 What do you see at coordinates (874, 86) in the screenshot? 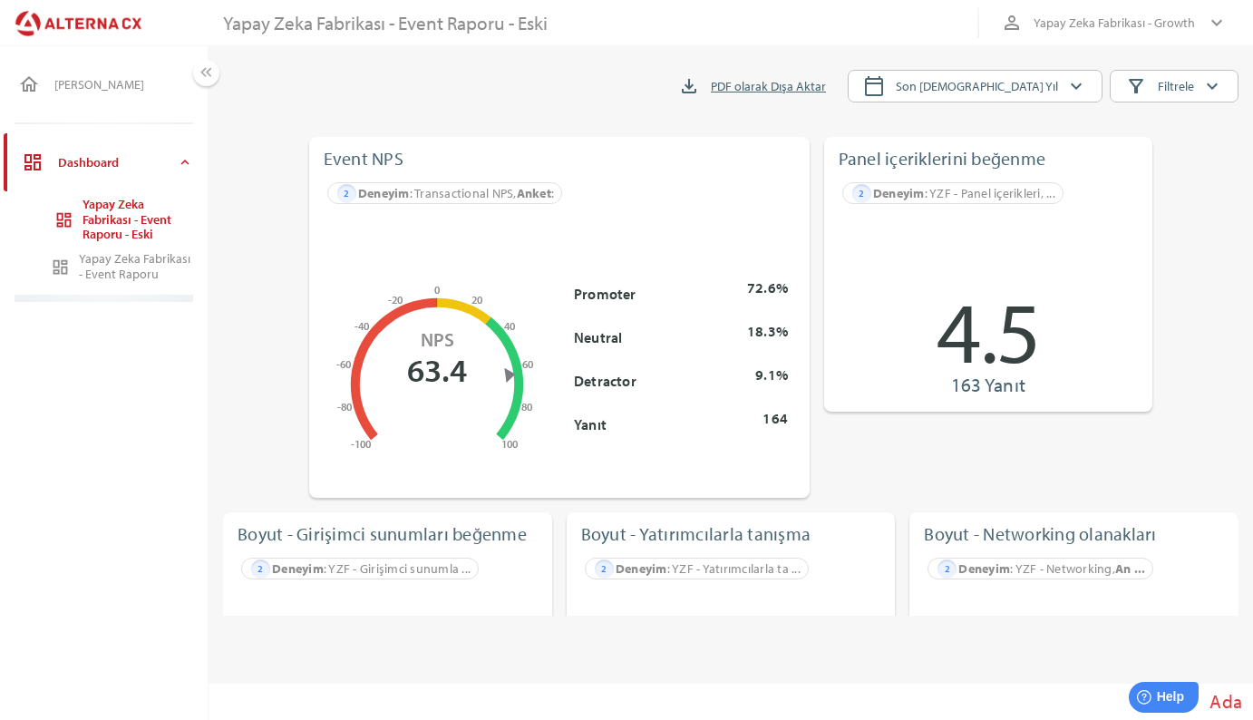
I see `i: calendar_today` at bounding box center [874, 86].